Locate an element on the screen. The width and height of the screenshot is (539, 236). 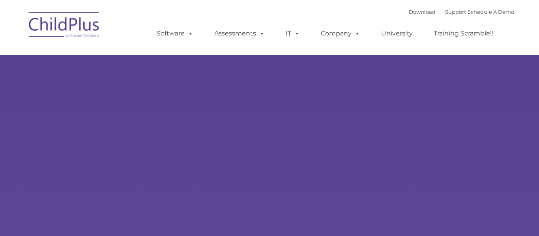
a: IT is located at coordinates (293, 34).